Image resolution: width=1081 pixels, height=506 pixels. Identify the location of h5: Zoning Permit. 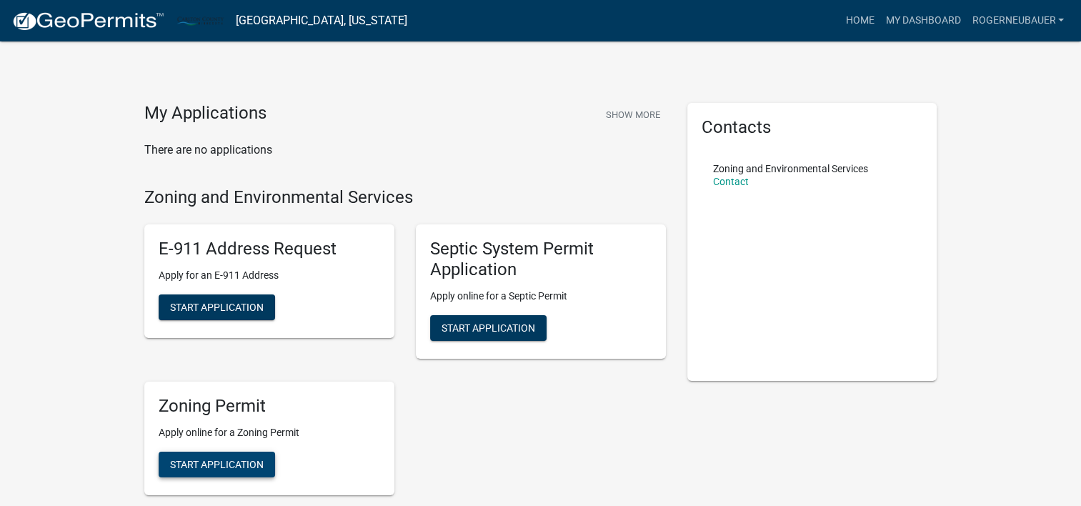
(269, 406).